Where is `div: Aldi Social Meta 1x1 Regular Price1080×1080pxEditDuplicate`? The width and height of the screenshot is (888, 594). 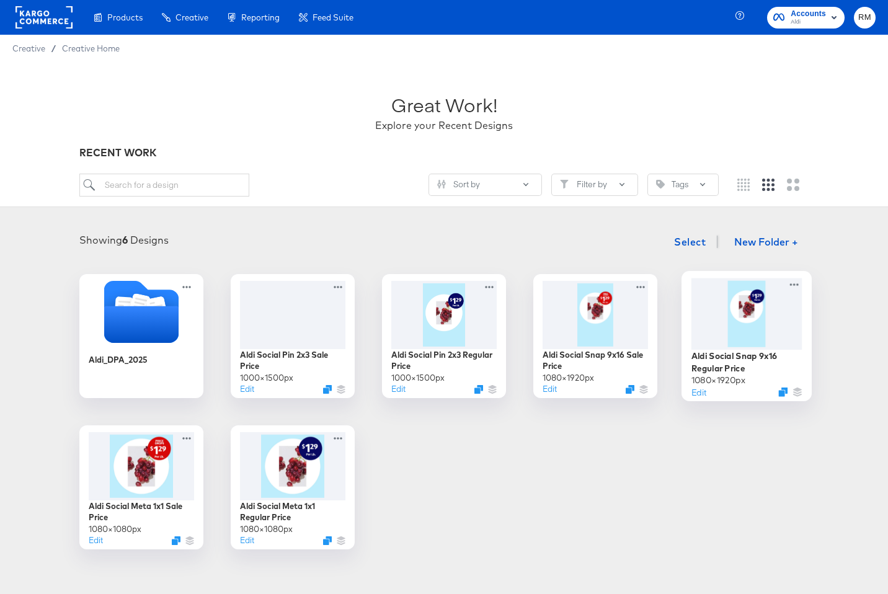 div: Aldi Social Meta 1x1 Regular Price1080×1080pxEditDuplicate is located at coordinates (293, 488).